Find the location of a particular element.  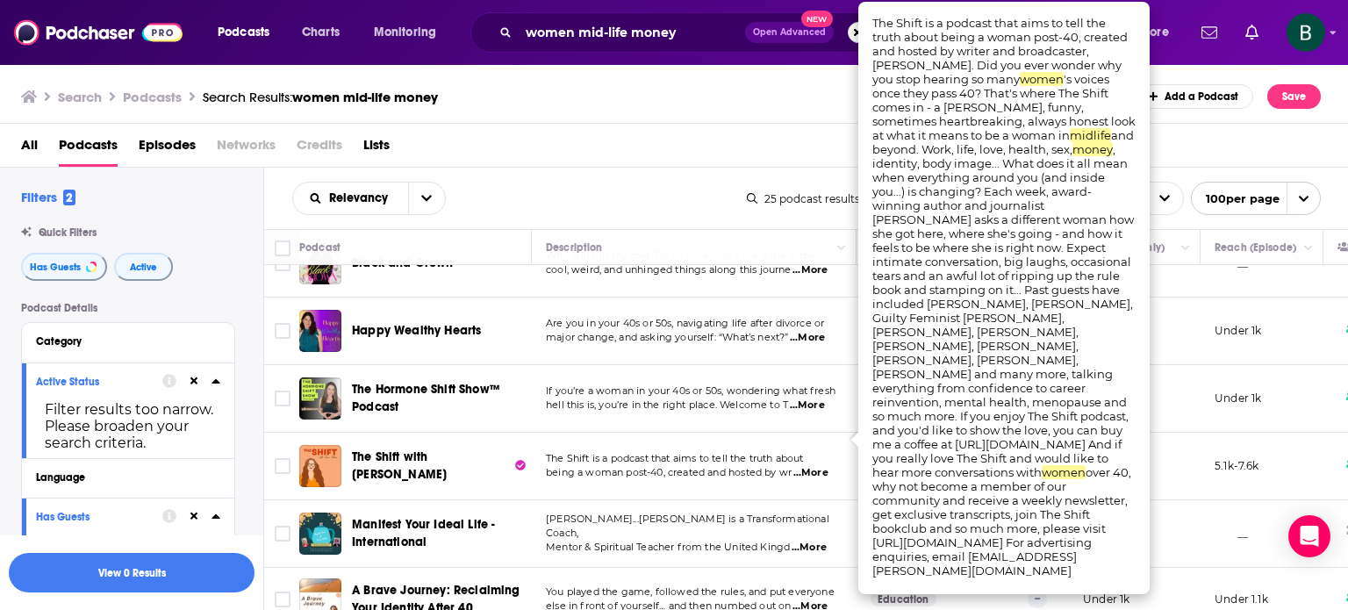

a: Episodes is located at coordinates (167, 148).